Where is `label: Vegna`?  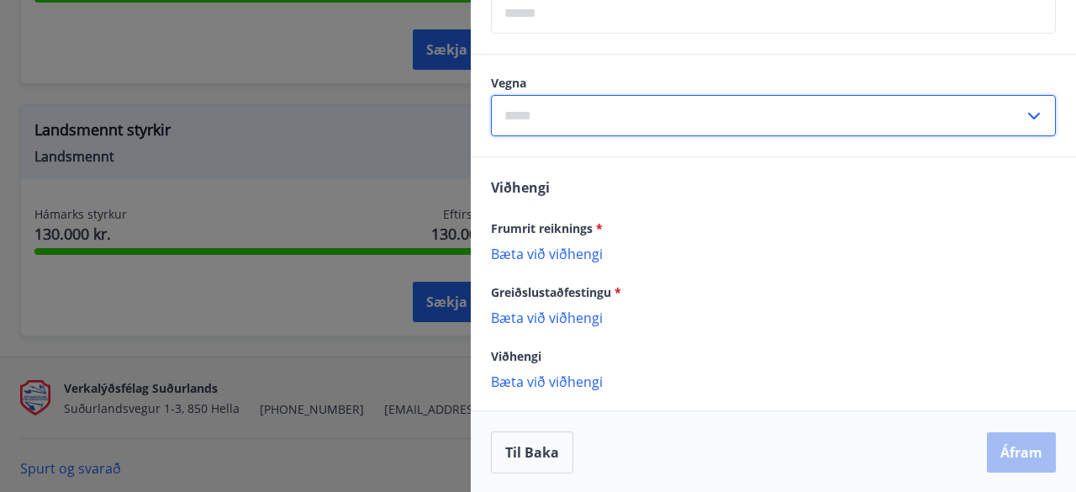
label: Vegna is located at coordinates (773, 83).